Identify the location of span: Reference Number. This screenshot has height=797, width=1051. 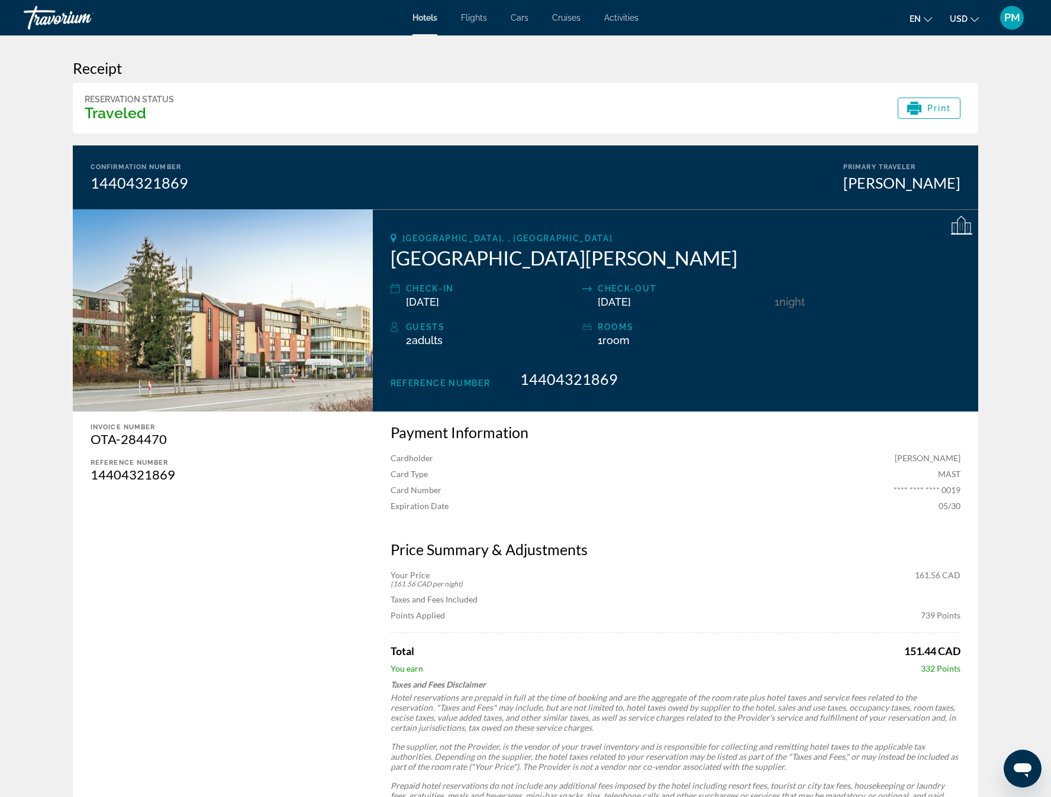
(440, 383).